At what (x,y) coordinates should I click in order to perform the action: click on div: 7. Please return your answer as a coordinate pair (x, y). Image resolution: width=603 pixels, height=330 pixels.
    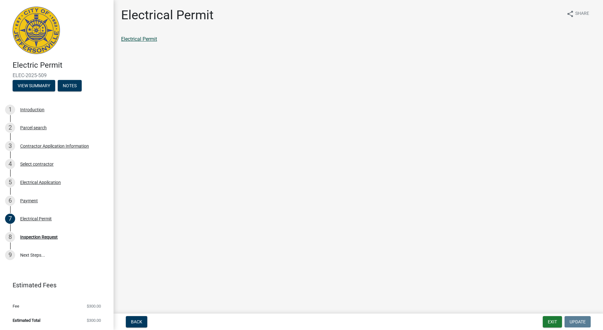
    Looking at the image, I should click on (10, 218).